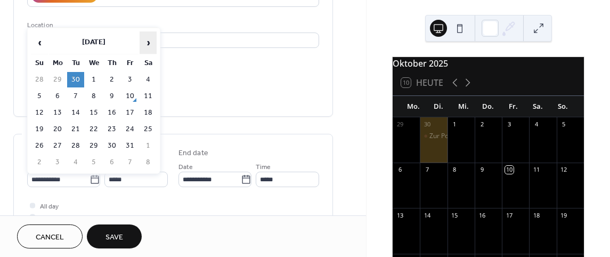  What do you see at coordinates (538, 106) in the screenshot?
I see `div: Sa.` at bounding box center [538, 106].